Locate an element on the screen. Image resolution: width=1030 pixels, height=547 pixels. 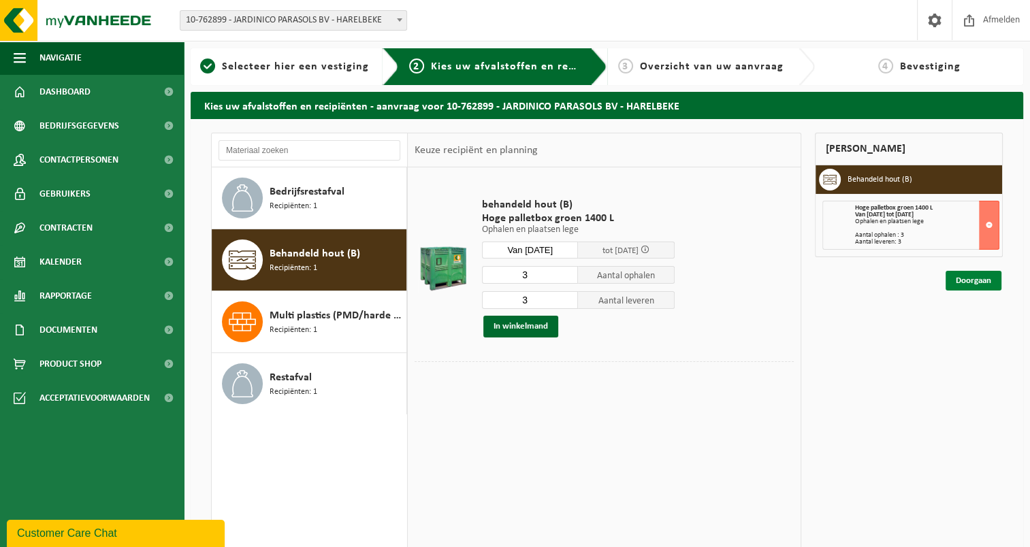
span: Navigatie is located at coordinates (61, 58).